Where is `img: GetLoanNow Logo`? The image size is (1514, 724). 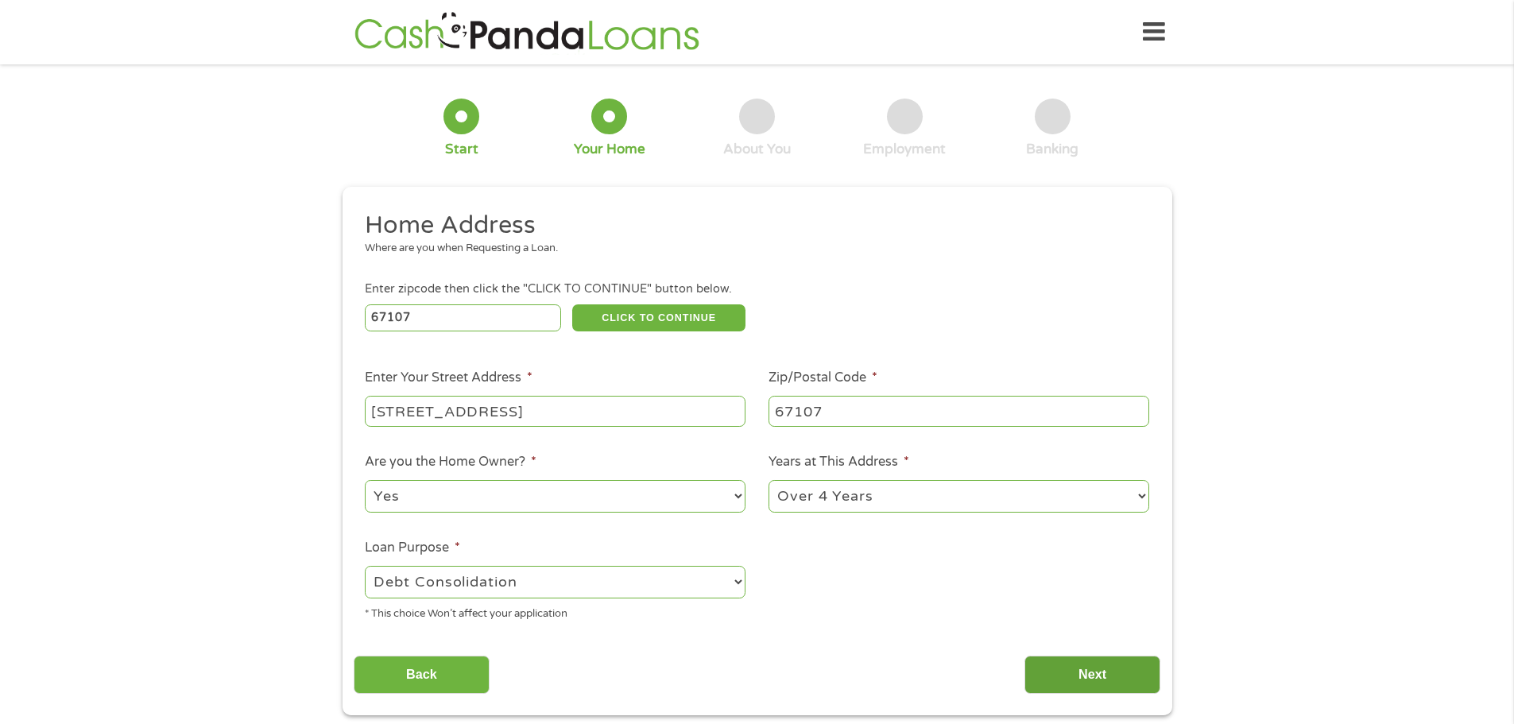
img: GetLoanNow Logo is located at coordinates (527, 32).